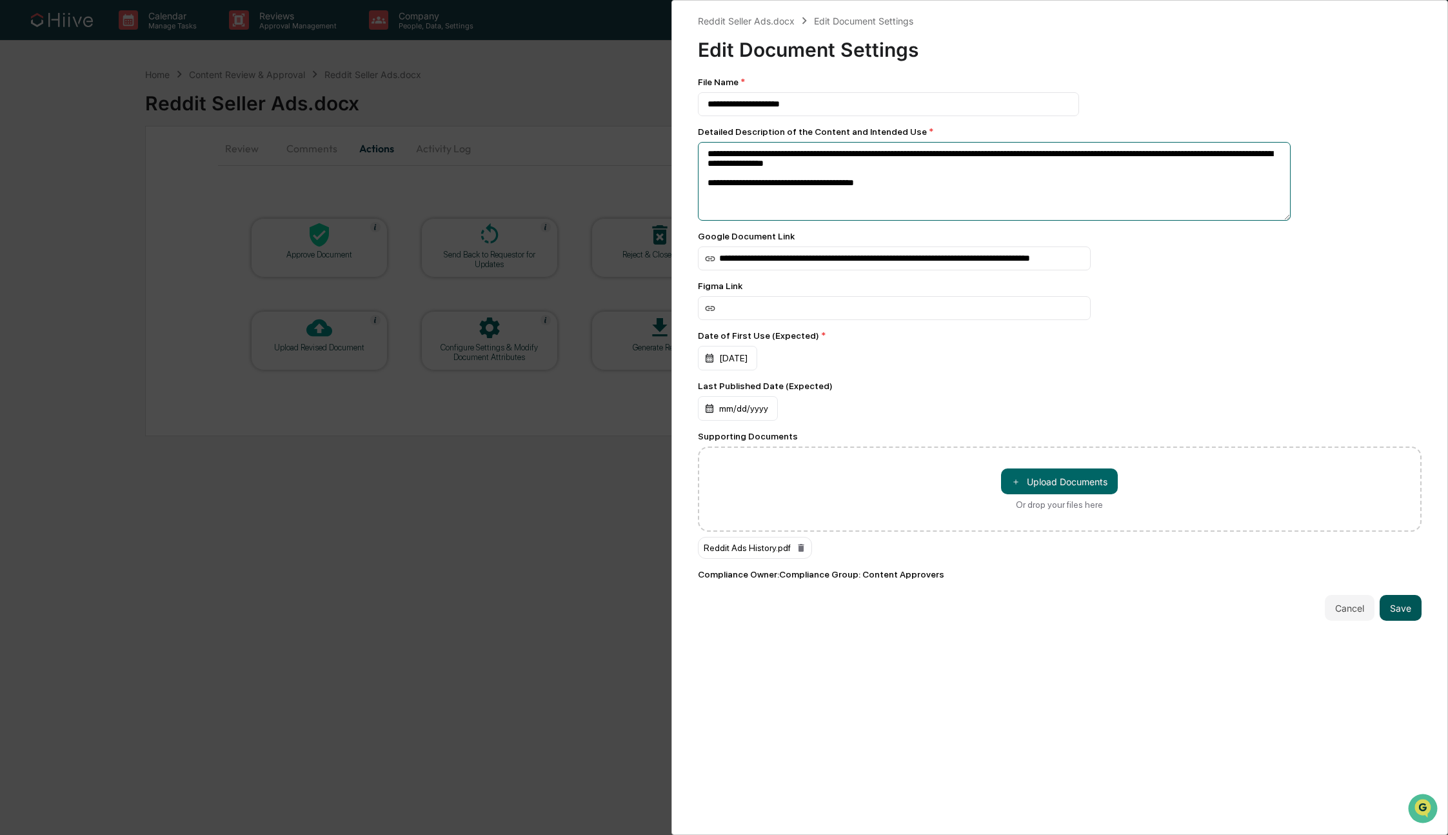 The image size is (1448, 835). What do you see at coordinates (48, 169) in the screenshot?
I see `a: 🖐️Preclearance` at bounding box center [48, 169].